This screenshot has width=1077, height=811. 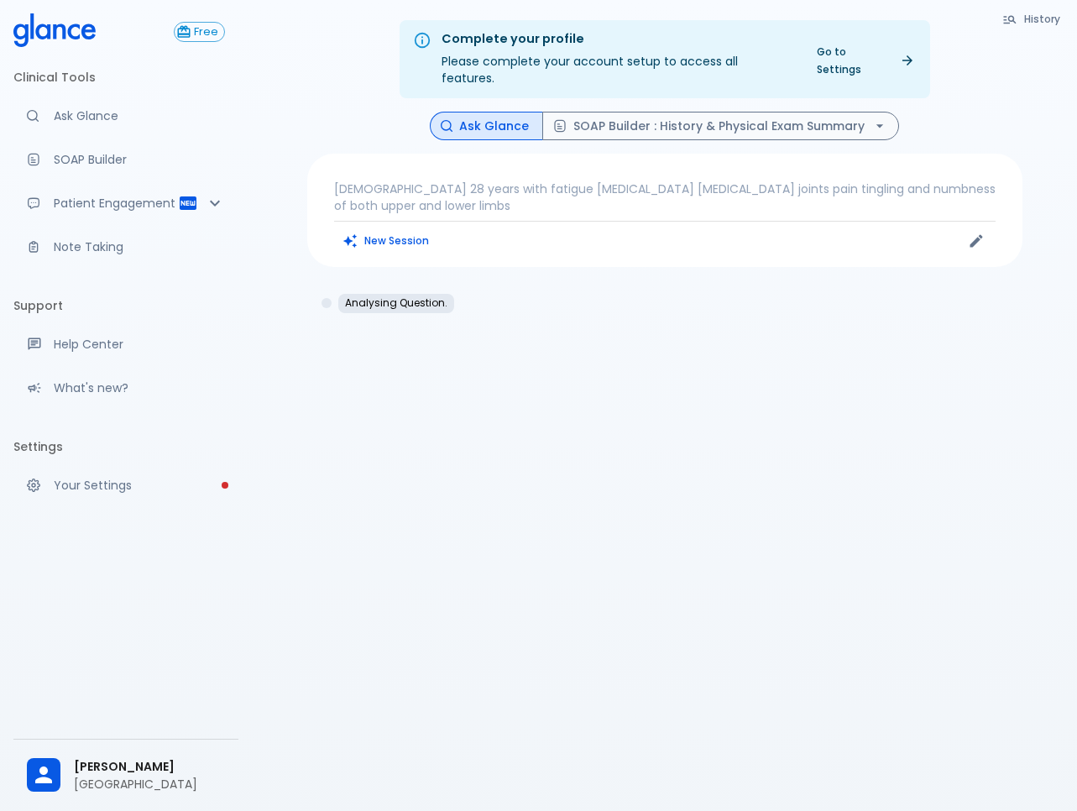 I want to click on a: Go to Settings, so click(x=865, y=60).